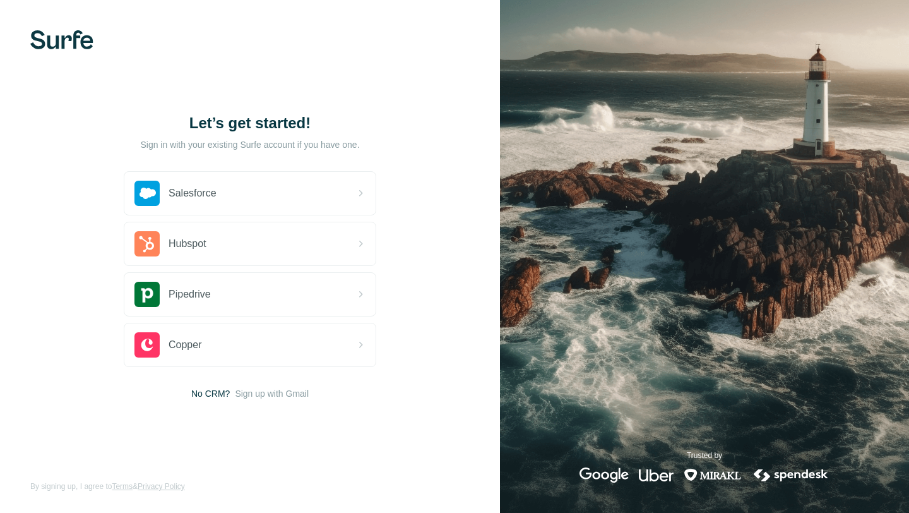 This screenshot has height=513, width=909. Describe the element at coordinates (189, 294) in the screenshot. I see `span: Pipedrive` at that location.